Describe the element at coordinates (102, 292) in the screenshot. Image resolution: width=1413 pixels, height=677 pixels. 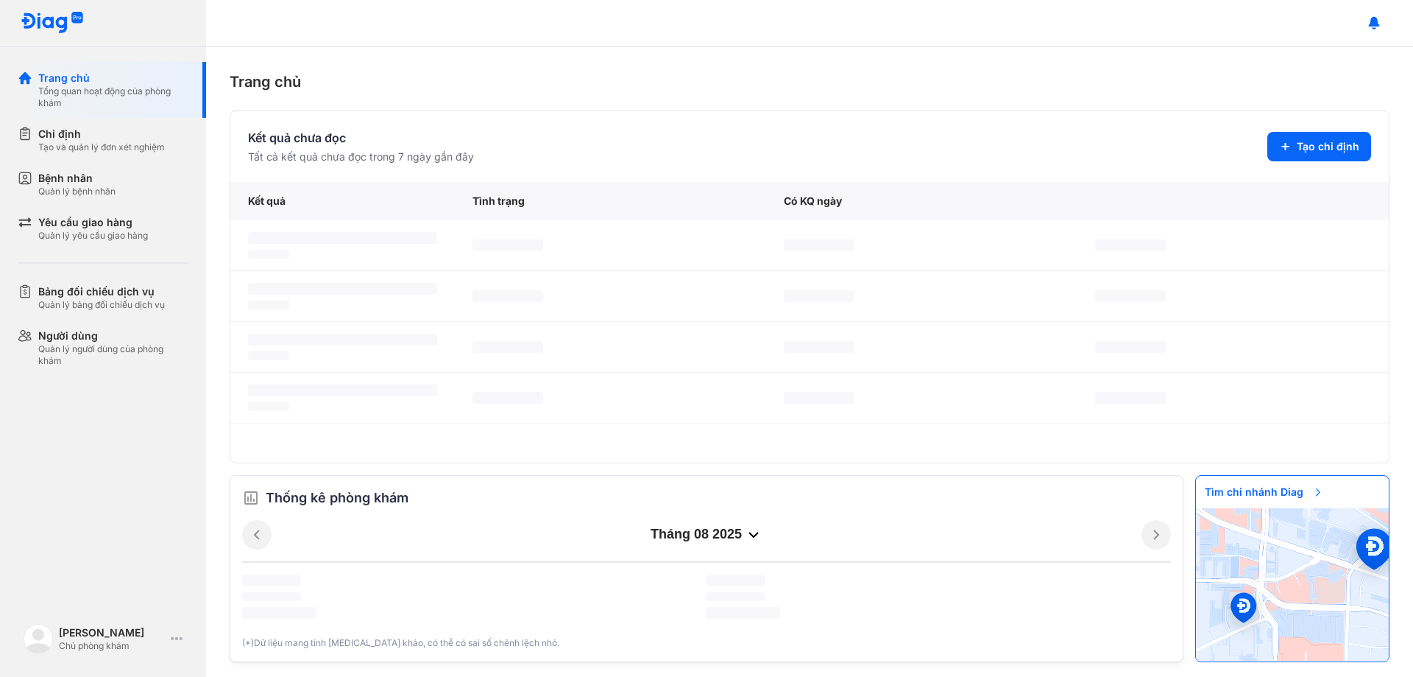
I see `div: Bảng đối chiếu dịch vụ` at that location.